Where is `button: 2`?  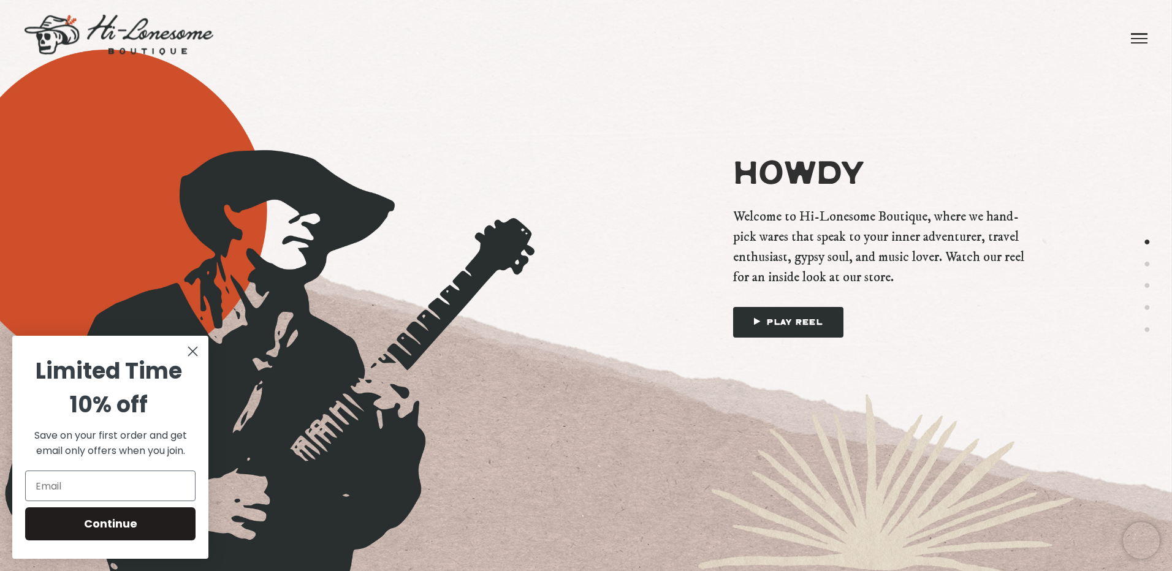
button: 2 is located at coordinates (1147, 264).